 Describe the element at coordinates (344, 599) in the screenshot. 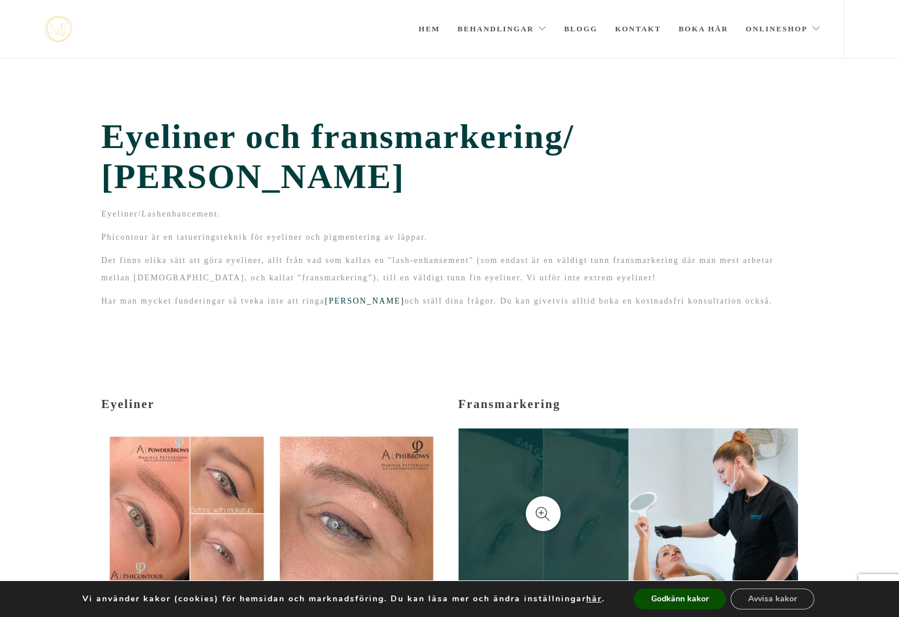

I see `p: Vi använder kakor (cookies) för hemsidan och marknadsföring. Du kan läsa mer och ändra inställnin...` at that location.